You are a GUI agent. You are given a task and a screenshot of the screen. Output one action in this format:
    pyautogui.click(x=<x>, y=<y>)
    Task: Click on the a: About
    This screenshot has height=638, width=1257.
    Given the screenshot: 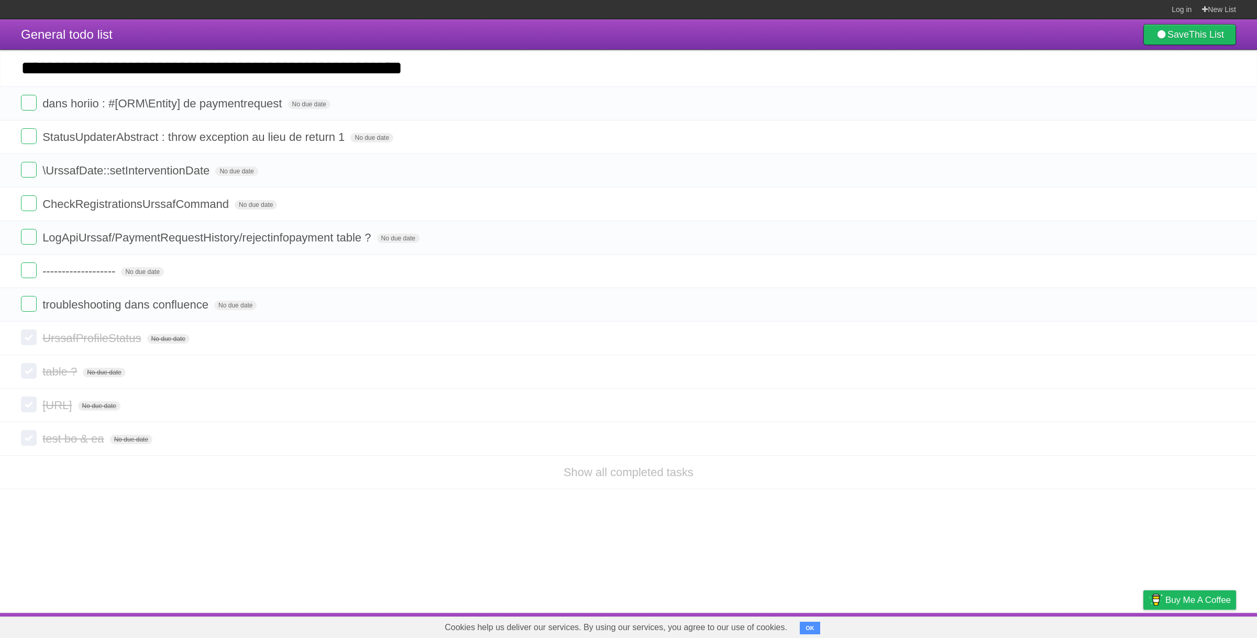 What is the action you would take?
    pyautogui.click(x=1015, y=625)
    